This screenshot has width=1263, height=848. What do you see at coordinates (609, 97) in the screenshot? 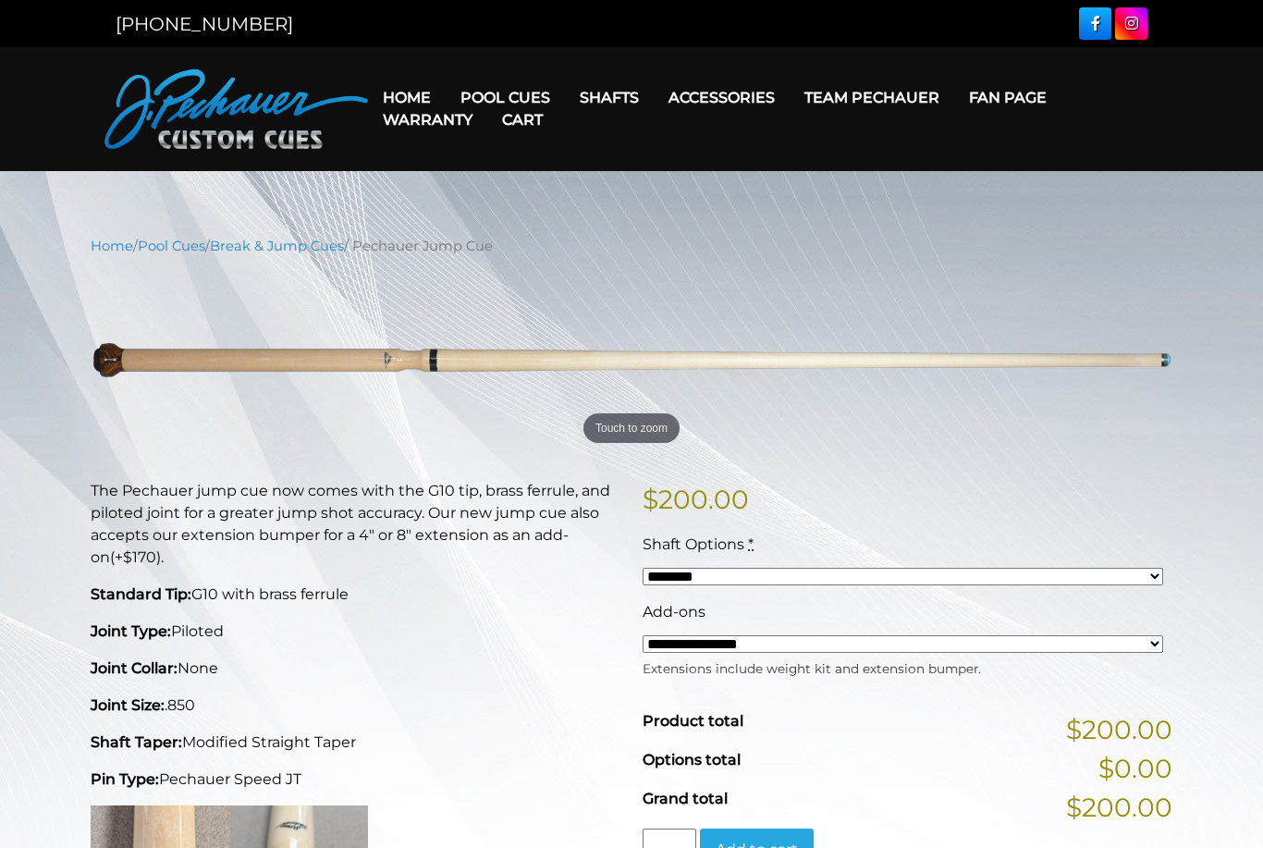
I see `a: Shafts` at bounding box center [609, 97].